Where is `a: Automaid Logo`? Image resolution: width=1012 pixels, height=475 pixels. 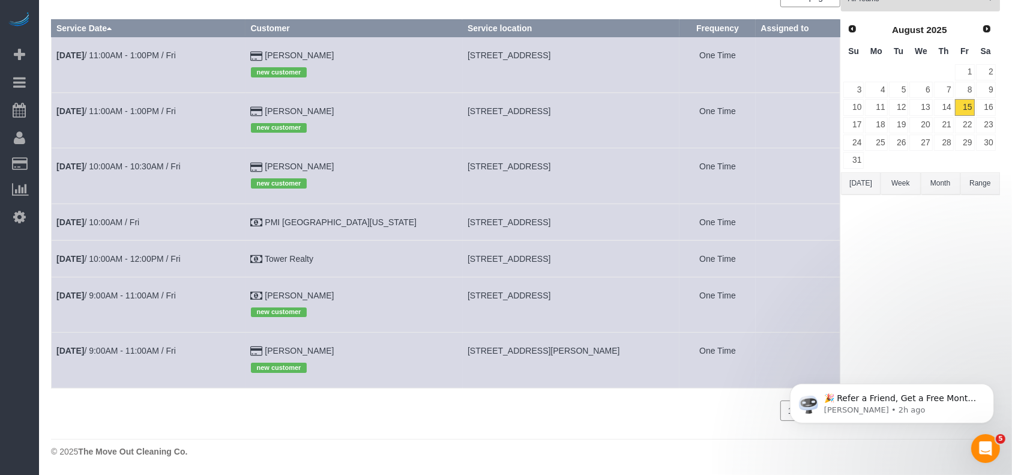
a: Automaid Logo is located at coordinates (19, 20).